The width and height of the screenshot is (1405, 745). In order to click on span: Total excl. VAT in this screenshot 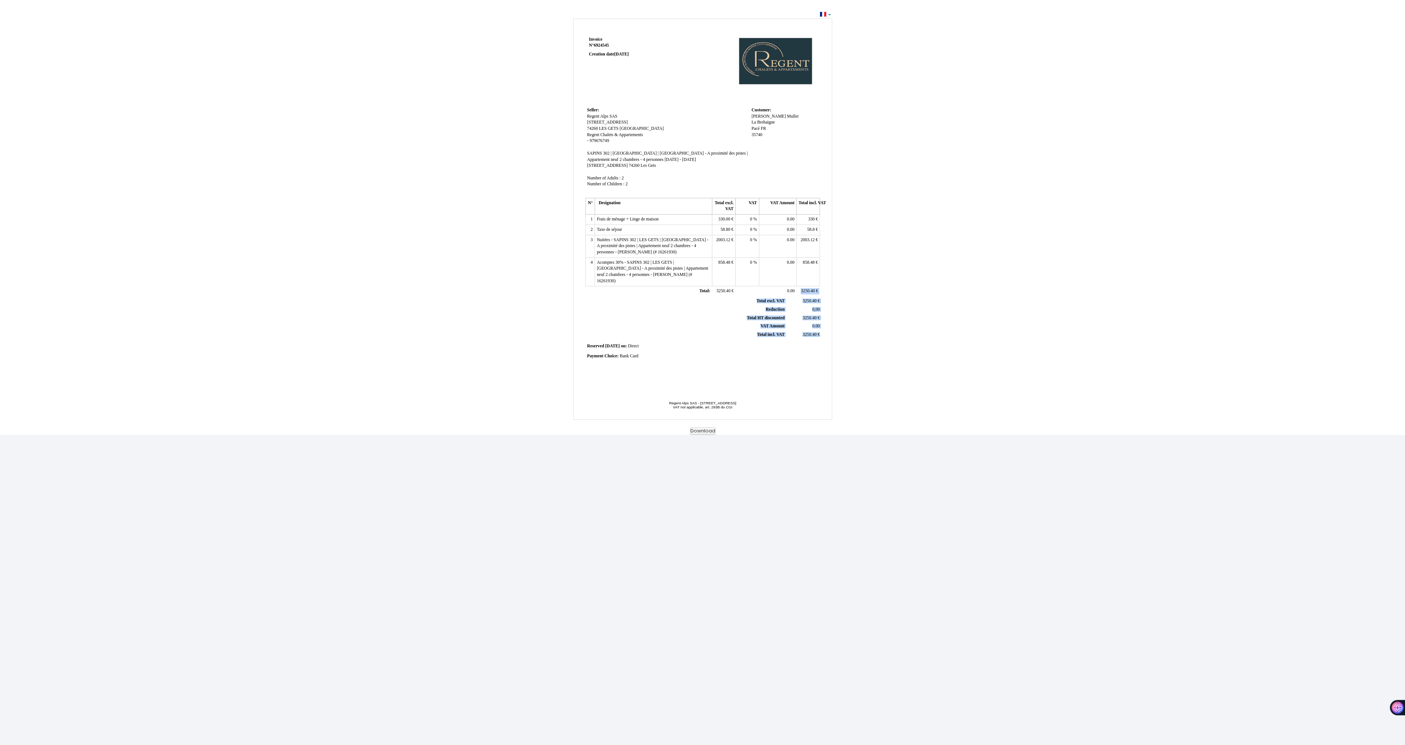, I will do `click(771, 301)`.